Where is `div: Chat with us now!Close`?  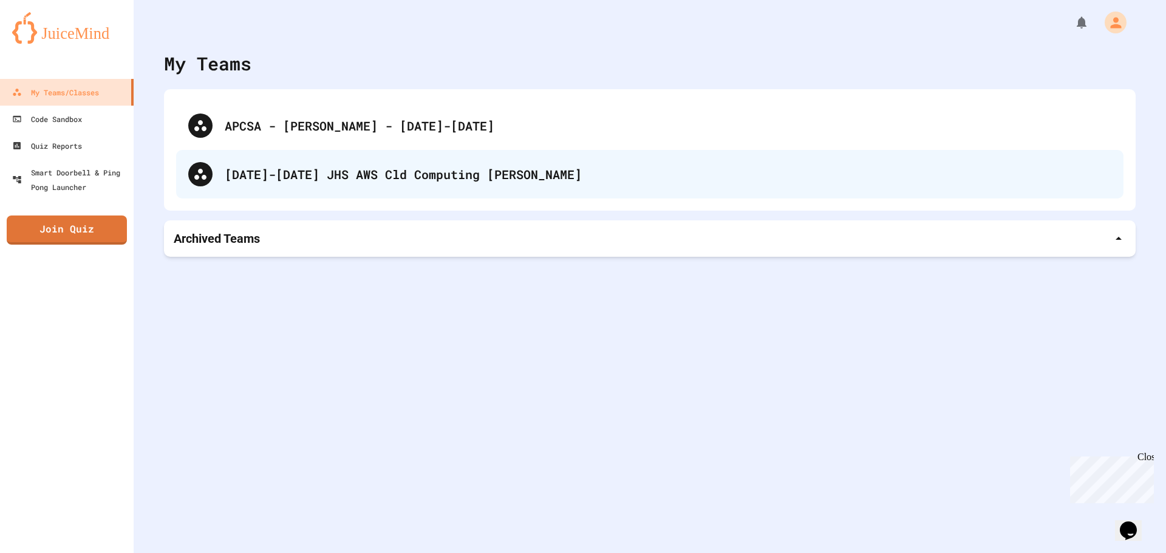
div: Chat with us now!Close is located at coordinates (44, 41).